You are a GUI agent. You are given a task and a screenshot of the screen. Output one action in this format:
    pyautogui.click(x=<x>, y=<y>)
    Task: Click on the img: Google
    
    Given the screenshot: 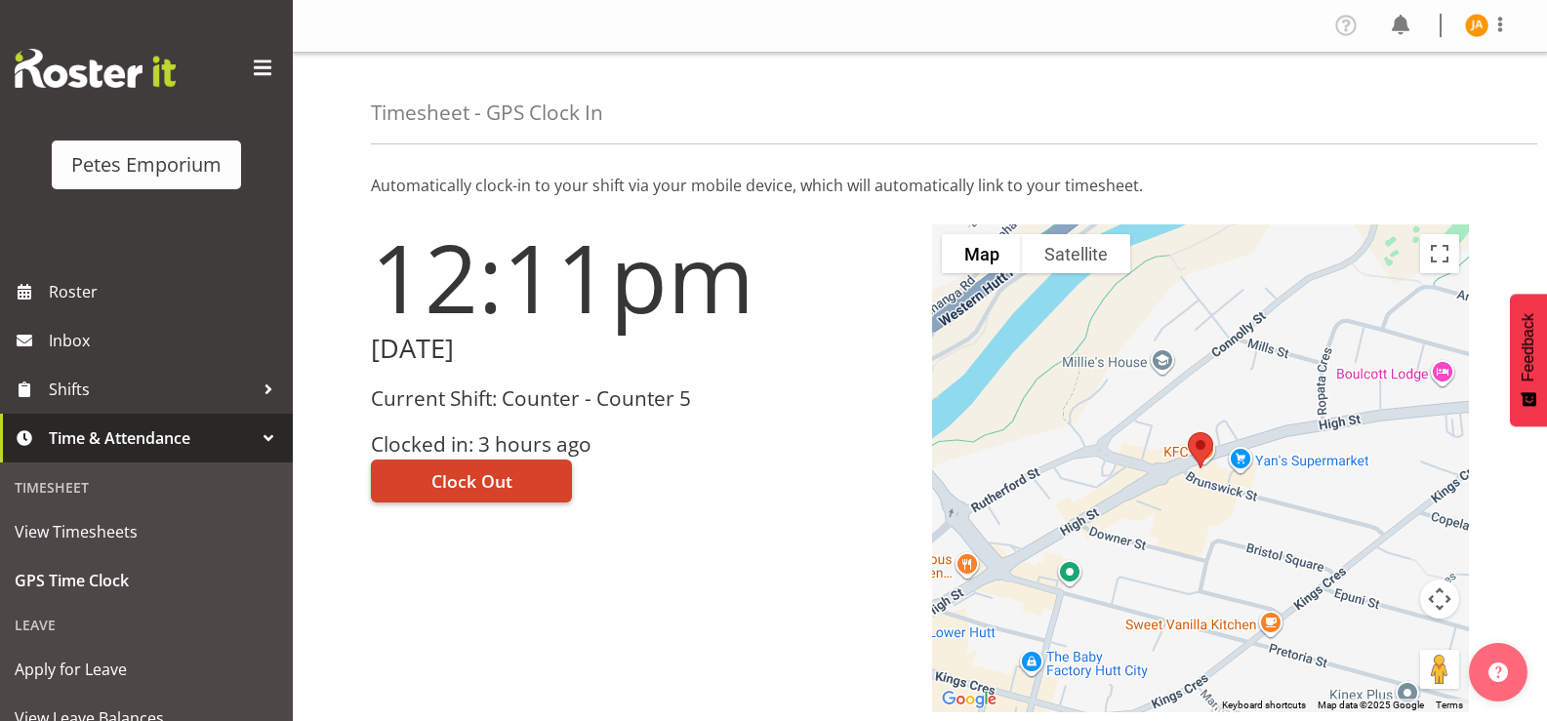 What is the action you would take?
    pyautogui.click(x=969, y=700)
    